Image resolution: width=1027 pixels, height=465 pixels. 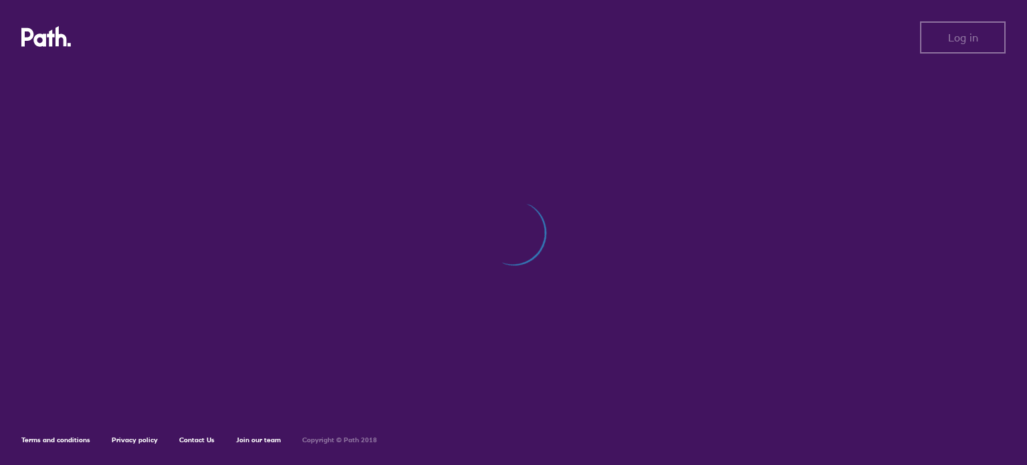 What do you see at coordinates (963, 37) in the screenshot?
I see `button: Log in` at bounding box center [963, 37].